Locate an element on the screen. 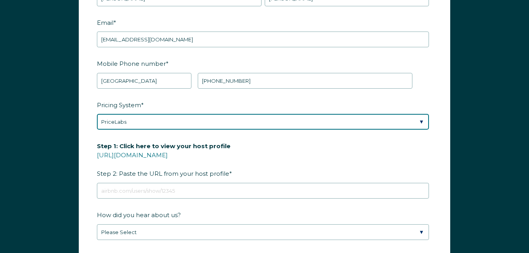 The image size is (529, 253). span: Step 2: Paste the URL from your host profile is located at coordinates (164, 160).